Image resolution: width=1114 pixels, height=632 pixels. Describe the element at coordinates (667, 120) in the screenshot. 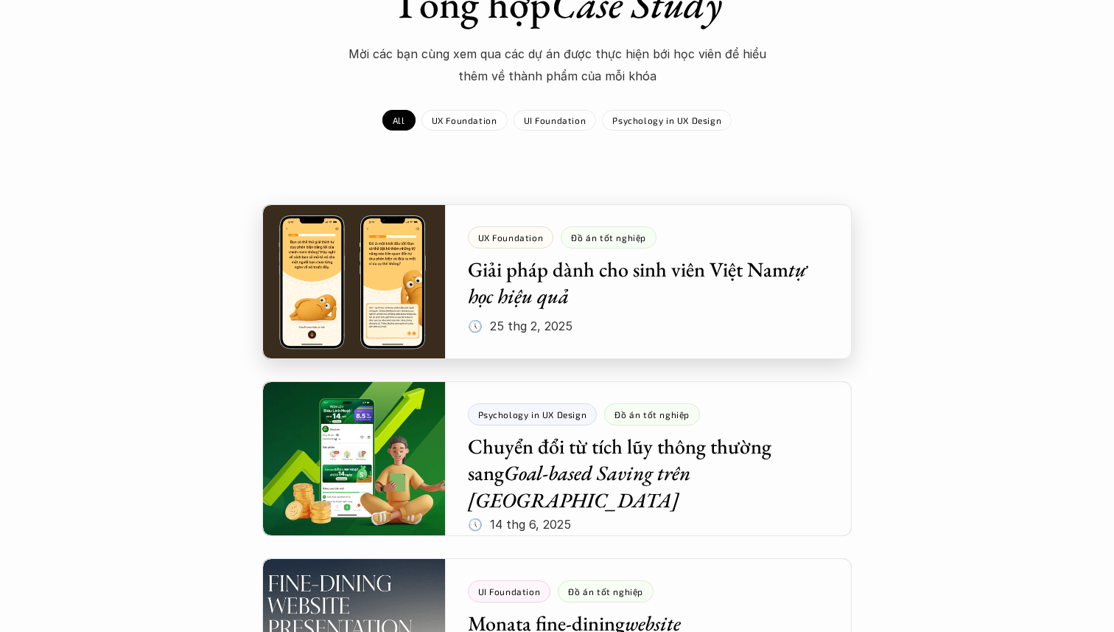

I see `p: Psychology in UX Design` at that location.